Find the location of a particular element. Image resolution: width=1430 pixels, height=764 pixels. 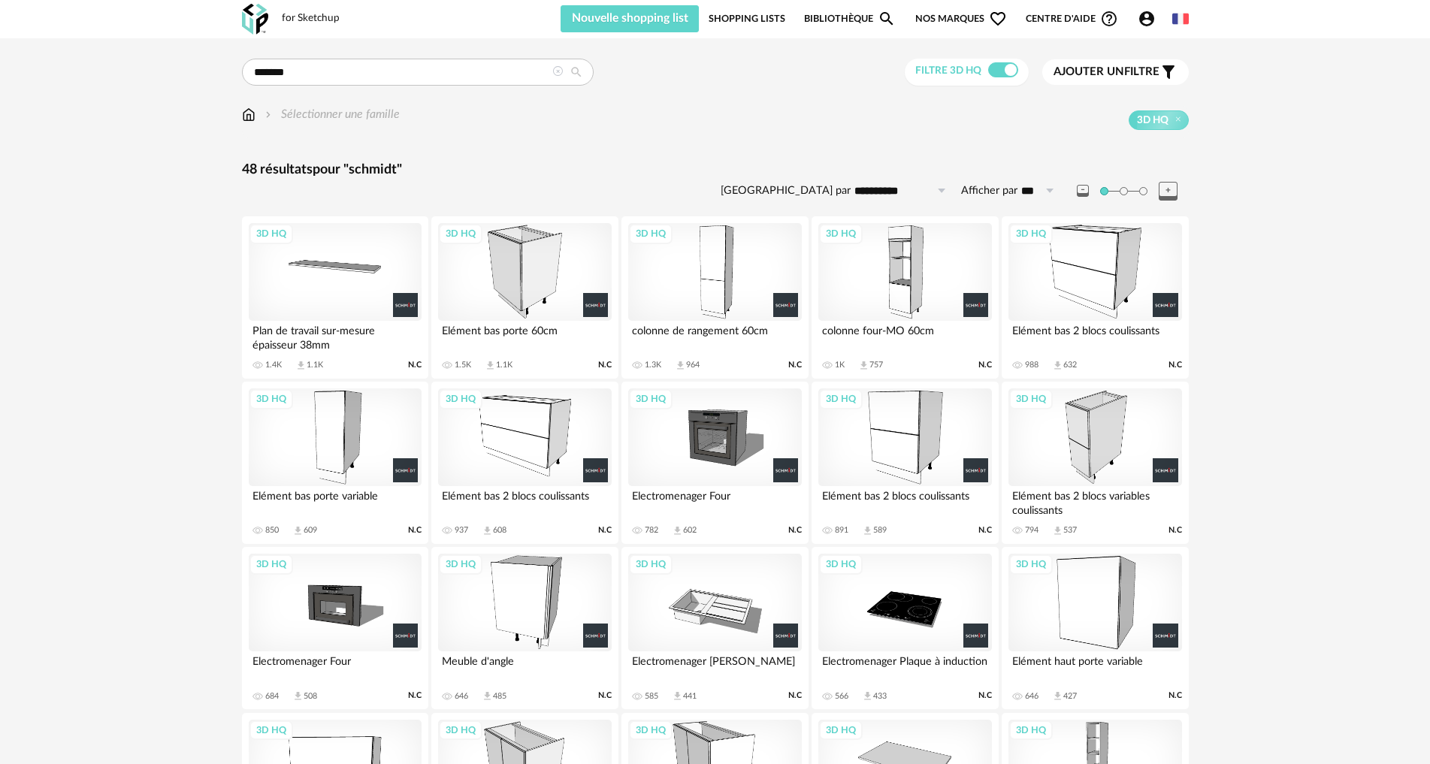

img: svg+xml;base64,PHN2ZyB3aWR0aD0iMTYiIGhlaWdodD0iMTciIHZpZXdCb3g9IjAgMCAxNiAxNyIgZmlsbD0ibm9uZSIgeG... is located at coordinates (249, 114).